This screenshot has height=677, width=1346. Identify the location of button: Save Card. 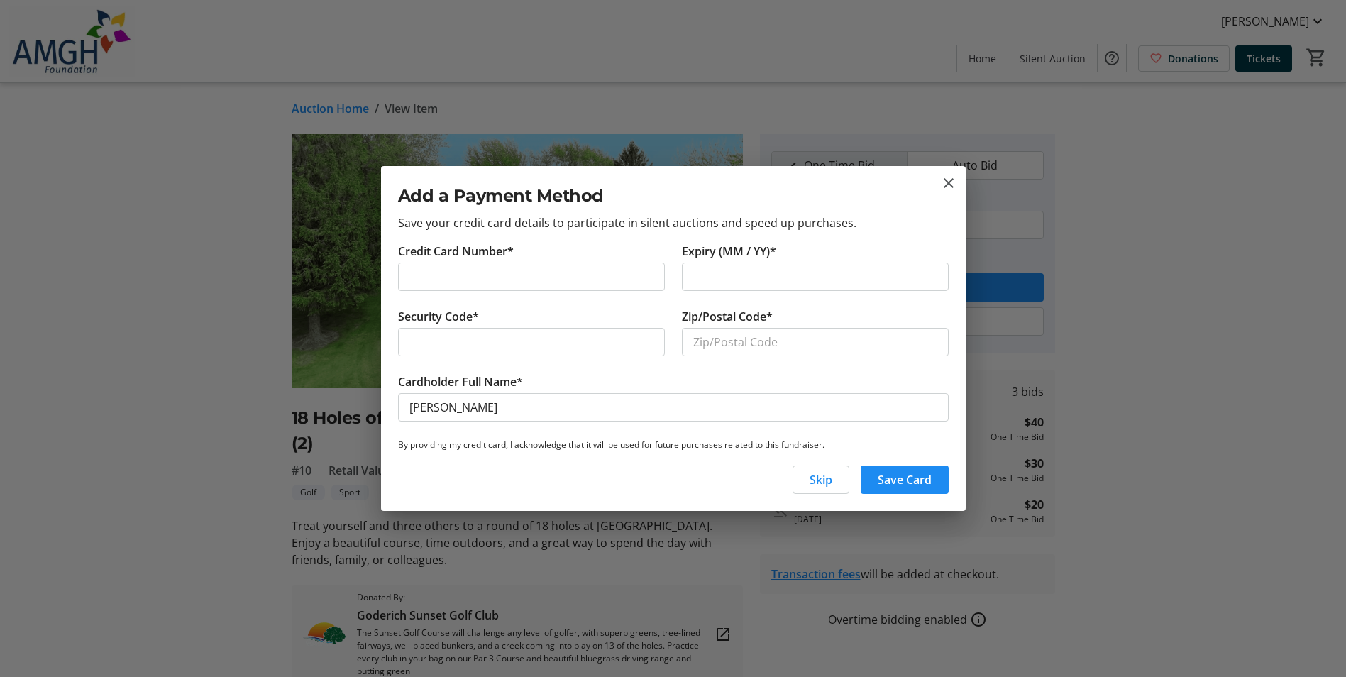
(905, 480).